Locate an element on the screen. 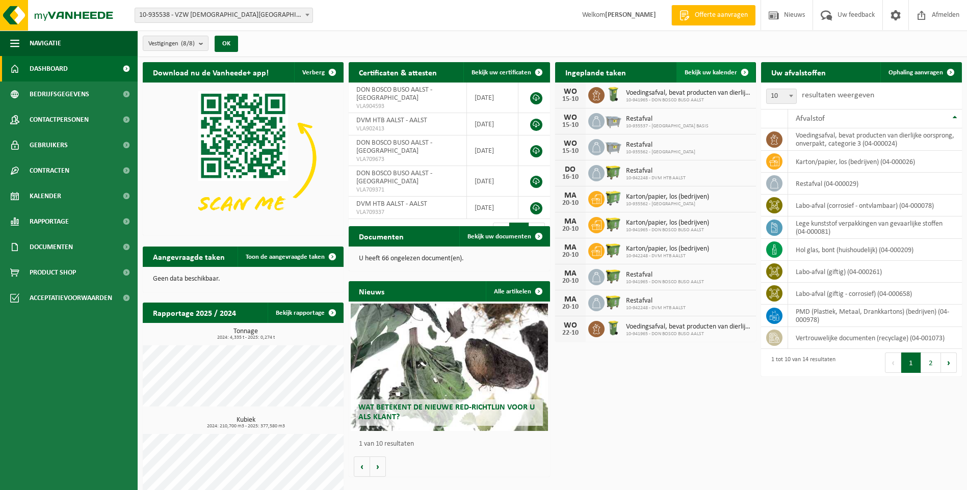  span: Contracten is located at coordinates (49, 171).